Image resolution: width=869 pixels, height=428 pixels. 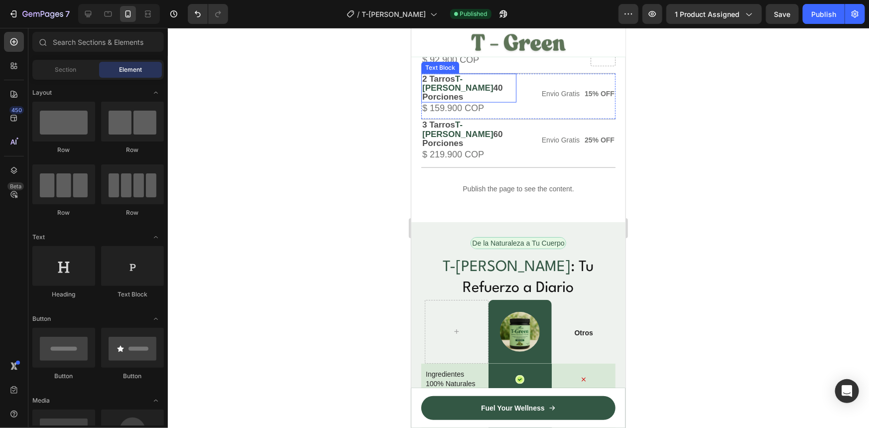 What do you see at coordinates (51, 111) in the screenshot?
I see `span: 60 Porciones` at bounding box center [51, 111].